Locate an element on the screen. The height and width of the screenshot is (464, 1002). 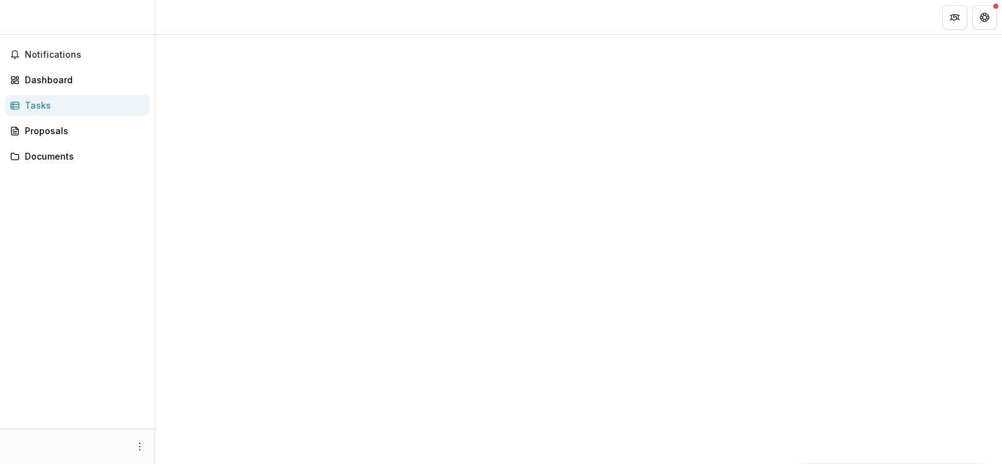
div: Dashboard is located at coordinates (82, 79).